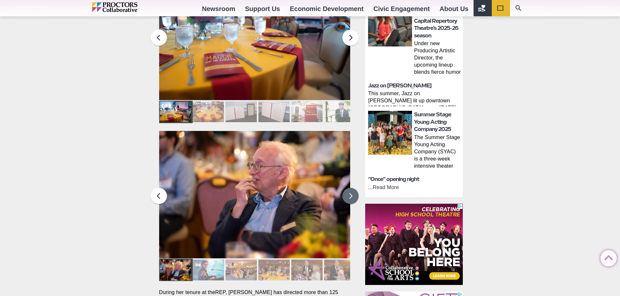 The height and width of the screenshot is (296, 620). I want to click on a: A new era brings bold vision to Capital Repertory Theatre’s 2025-26 season, so click(436, 21).